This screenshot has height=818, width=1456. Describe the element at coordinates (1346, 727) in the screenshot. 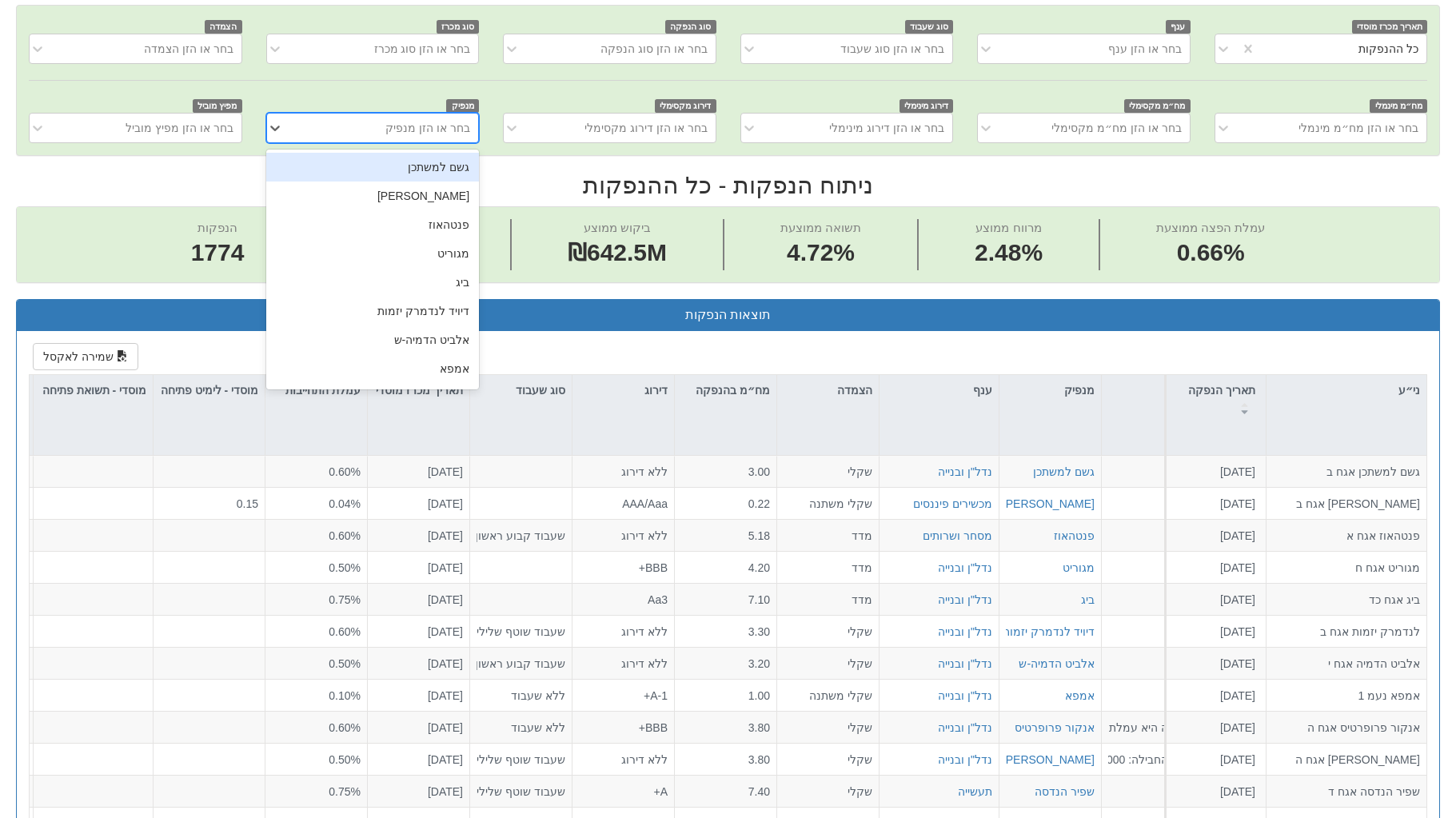

I see `div: אנקור פרופרטיס אגח ה` at that location.